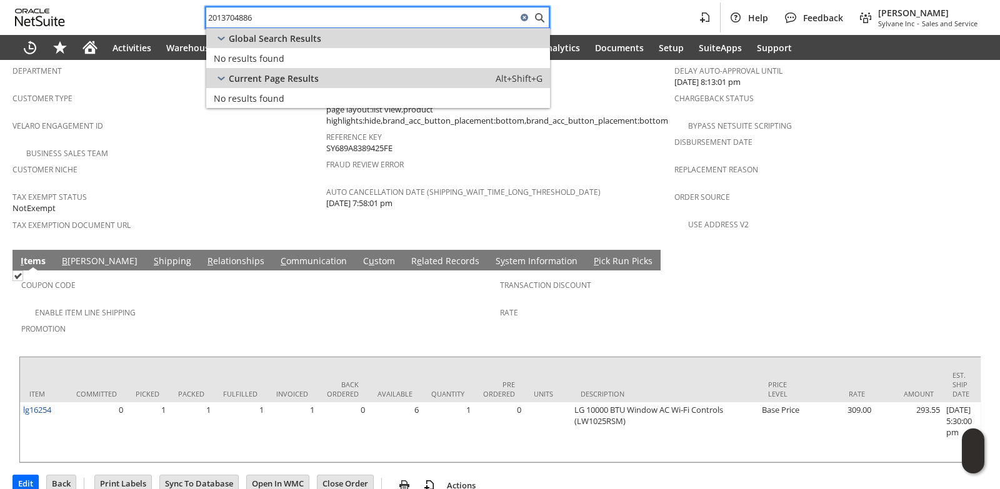 The image size is (1000, 489). I want to click on div: Pre Ordered, so click(499, 389).